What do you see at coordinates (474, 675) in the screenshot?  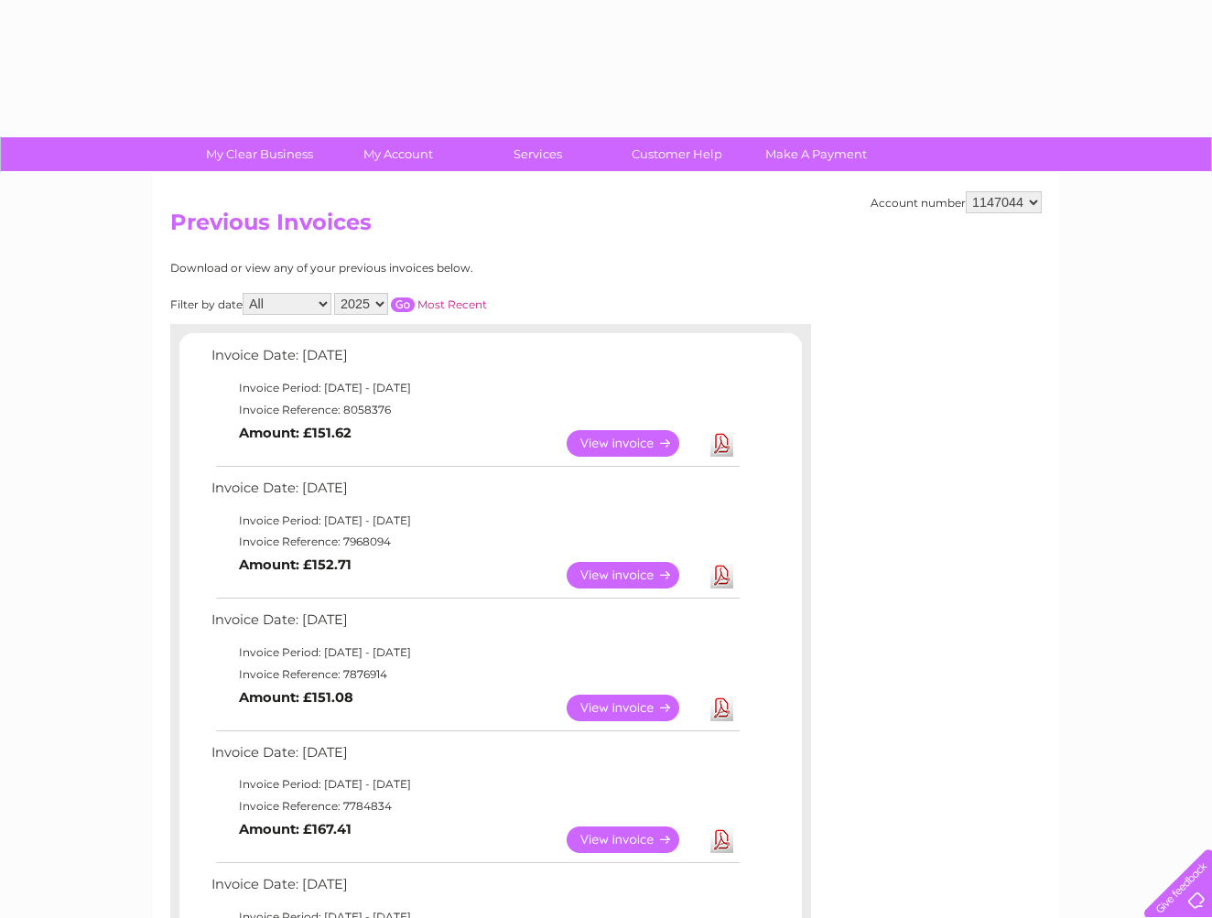 I see `td: Invoice Reference: 7876914` at bounding box center [474, 675].